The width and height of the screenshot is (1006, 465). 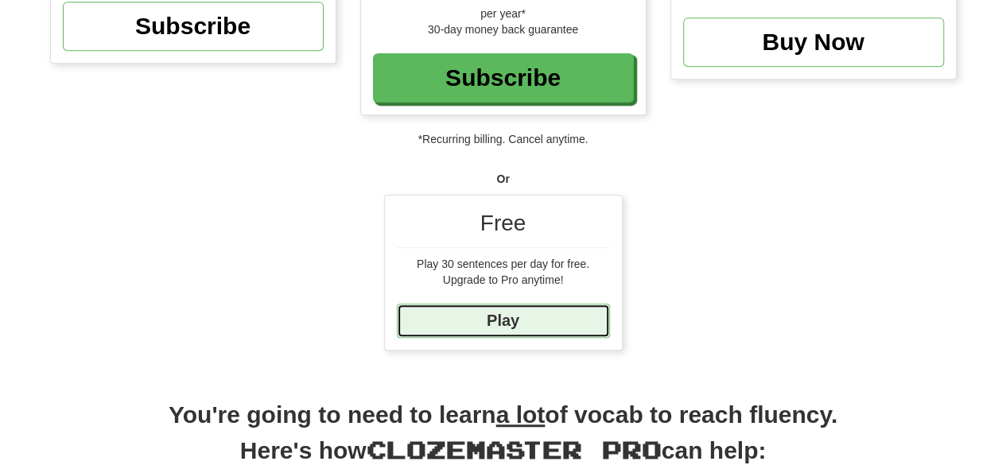 I want to click on div: Upgrade to Pro anytime!, so click(x=503, y=280).